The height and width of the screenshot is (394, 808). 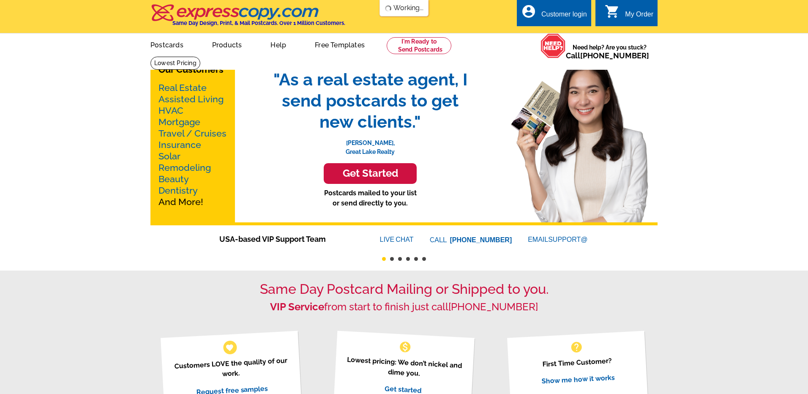 What do you see at coordinates (403, 367) in the screenshot?
I see `p: Lowest pricing: We don’t nickel and dime you.` at bounding box center [403, 367].